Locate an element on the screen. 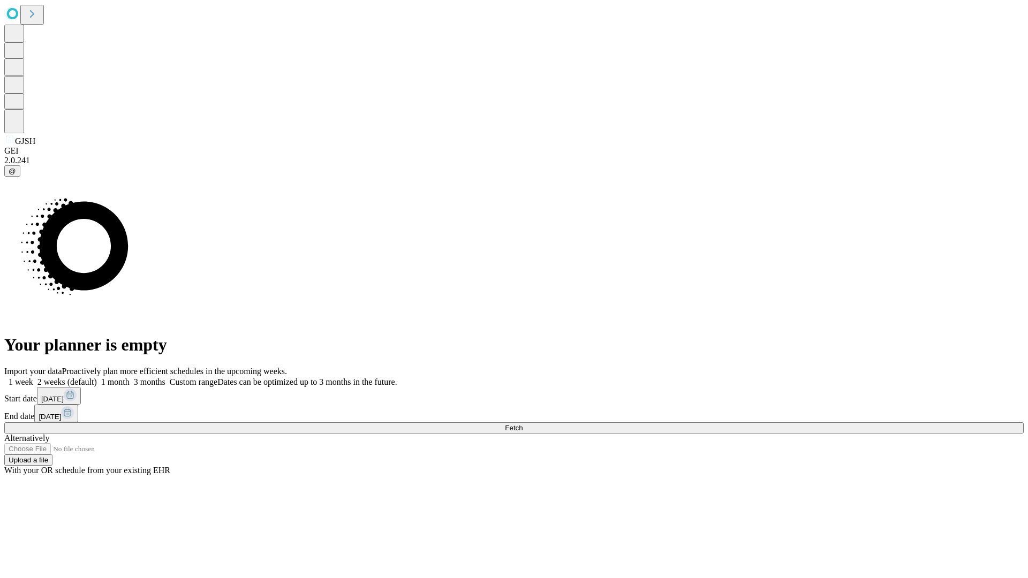 The height and width of the screenshot is (578, 1028). button: Fetch is located at coordinates (514, 428).